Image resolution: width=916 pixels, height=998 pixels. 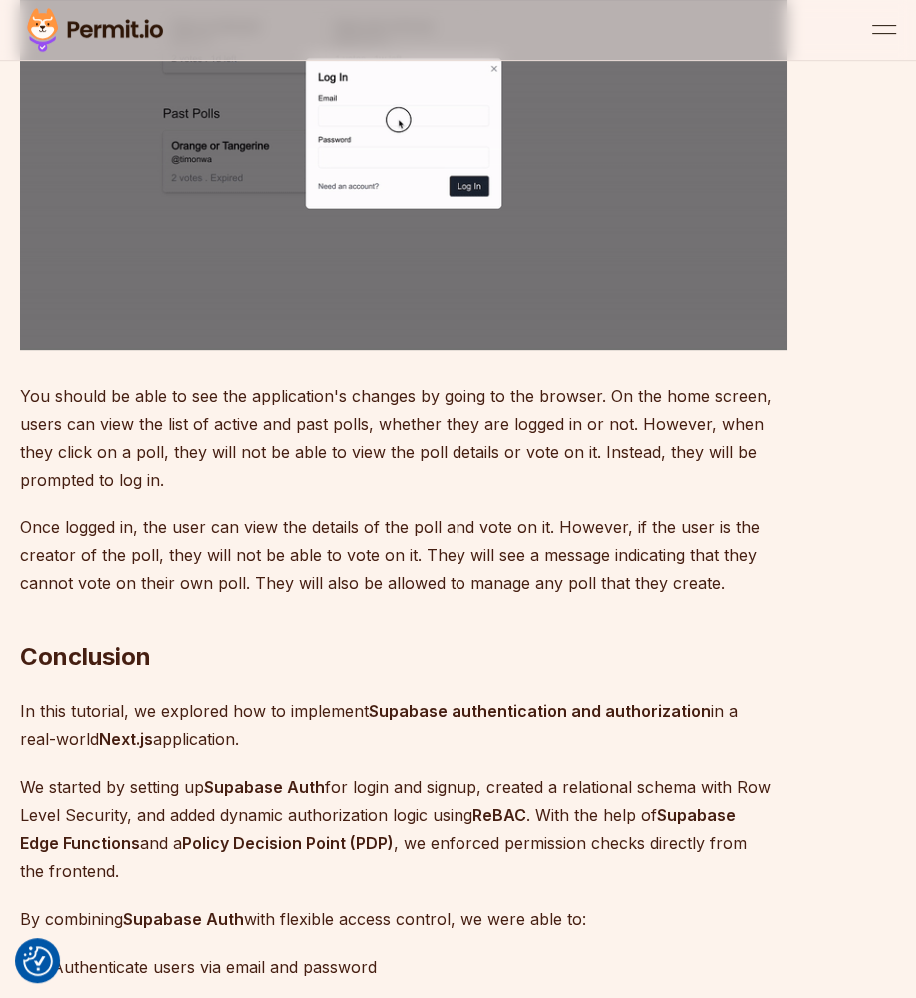 What do you see at coordinates (38, 961) in the screenshot?
I see `img: Revisit consent button` at bounding box center [38, 961].